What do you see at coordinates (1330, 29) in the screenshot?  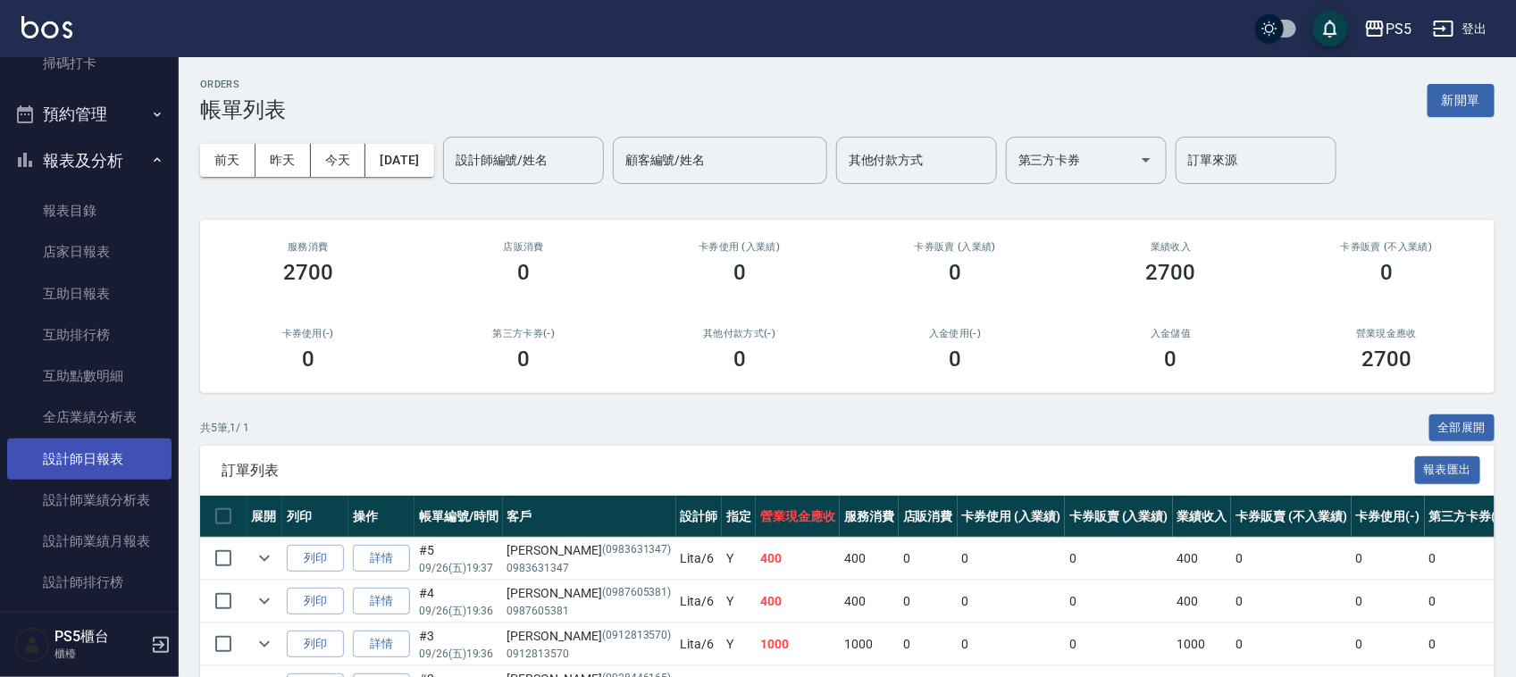 I see `button: save` at bounding box center [1330, 29].